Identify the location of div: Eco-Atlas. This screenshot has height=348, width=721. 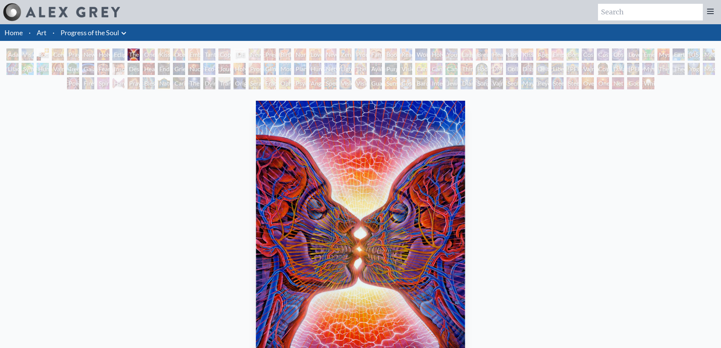
(209, 69).